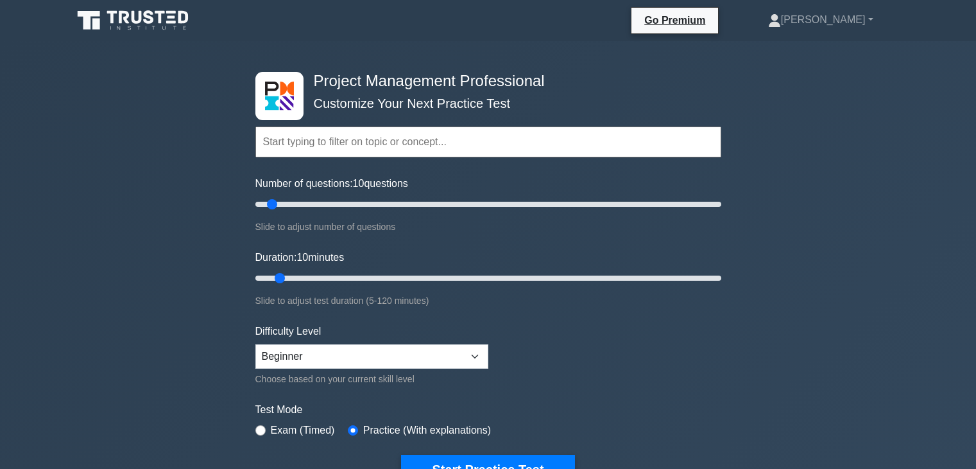 This screenshot has width=976, height=469. I want to click on div: Choose based on your current skill level, so click(372, 379).